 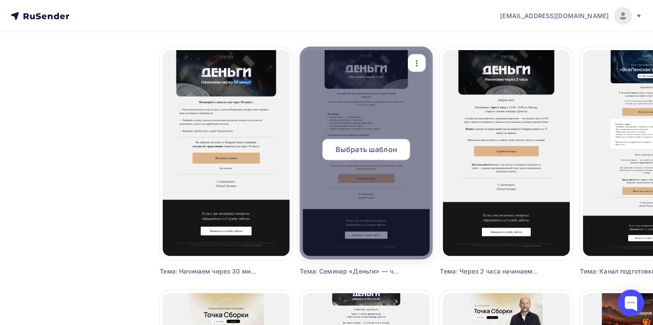 I want to click on div: Тема: Через 2 часа начинаем семинар «Деньги», so click(x=489, y=271).